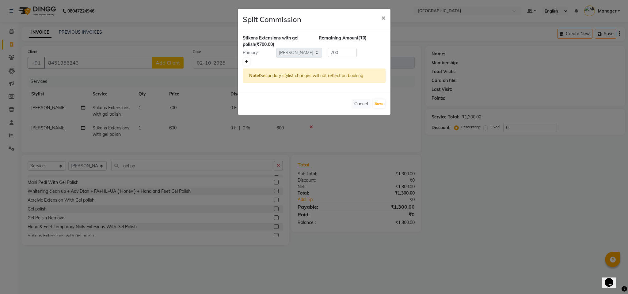  Describe the element at coordinates (264, 44) in the screenshot. I see `span: (₹700.00)` at that location.